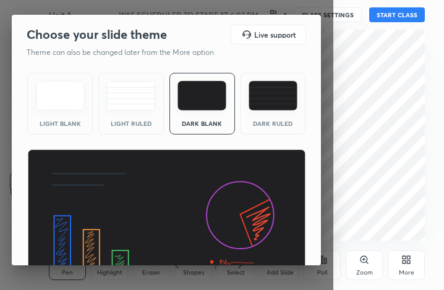 This screenshot has width=444, height=290. I want to click on img: lightRuledTheme.5fabf969.svg, so click(130, 96).